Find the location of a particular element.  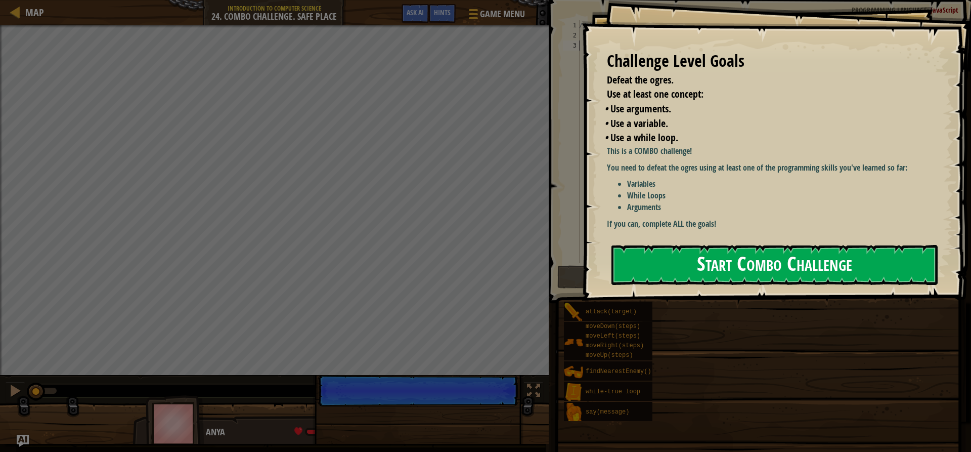

div: health: 123 / 123 is located at coordinates (346, 431).